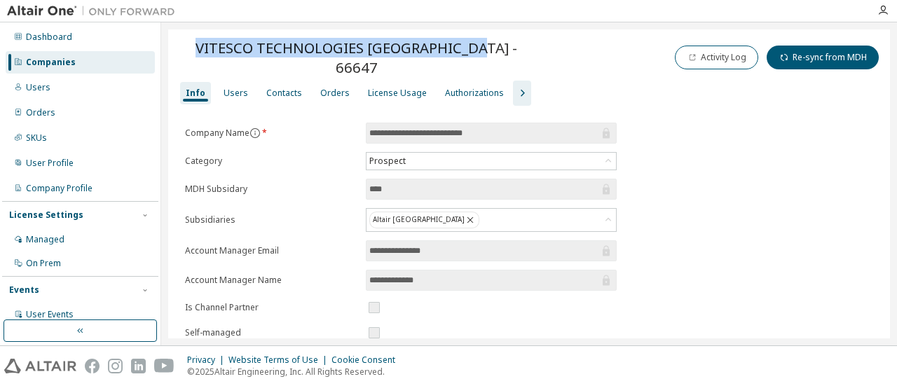 This screenshot has width=897, height=386. I want to click on div: Authorizations, so click(474, 93).